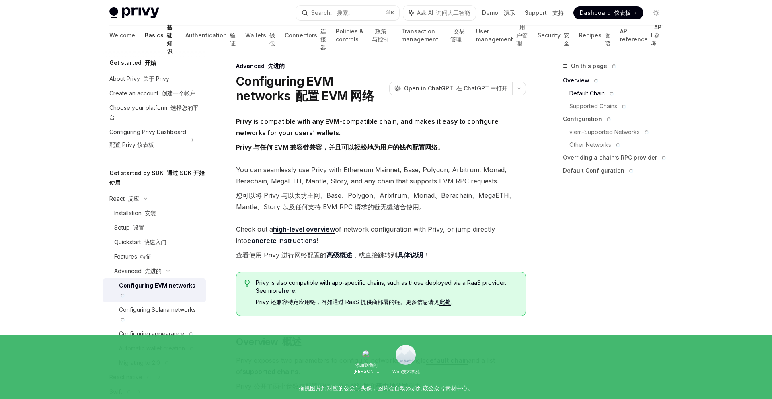  Describe the element at coordinates (445, 302) in the screenshot. I see `a: 此处` at that location.